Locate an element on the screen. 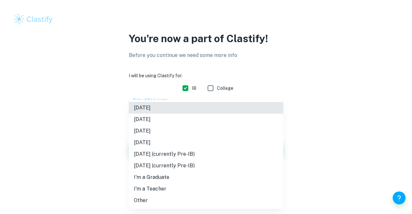 The height and width of the screenshot is (214, 412). li: Other is located at coordinates (206, 201).